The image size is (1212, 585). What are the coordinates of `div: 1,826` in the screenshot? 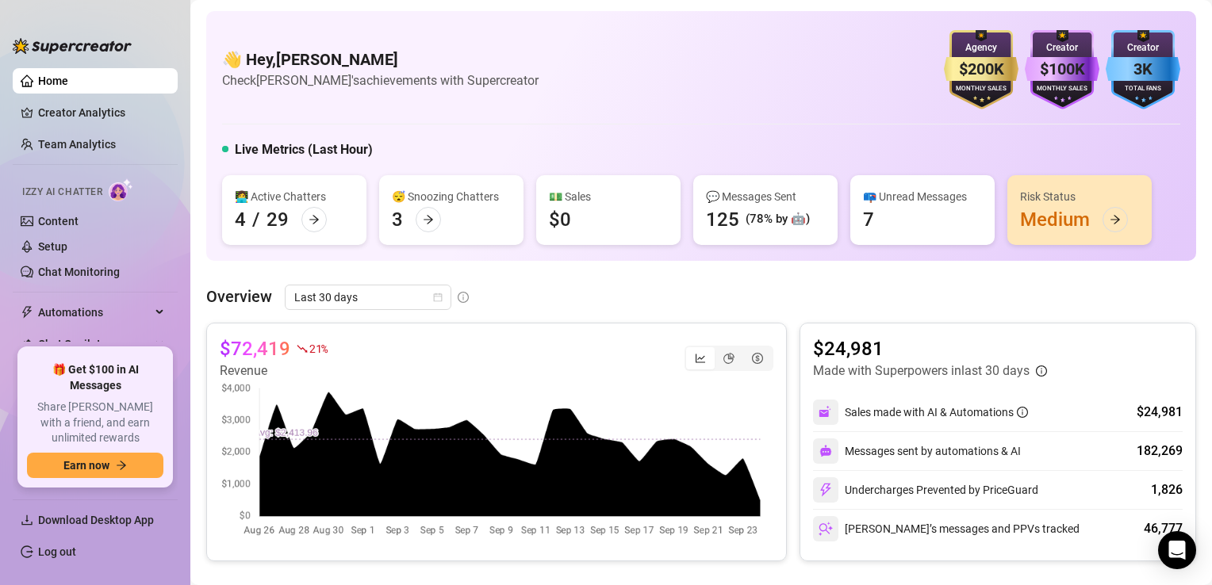 It's located at (1167, 490).